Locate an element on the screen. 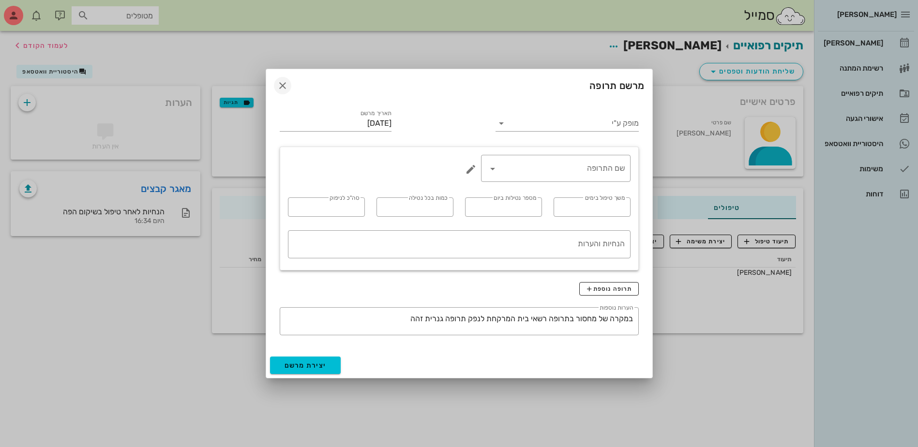 Image resolution: width=918 pixels, height=447 pixels. label: מספר נטילות ביום is located at coordinates (515, 198).